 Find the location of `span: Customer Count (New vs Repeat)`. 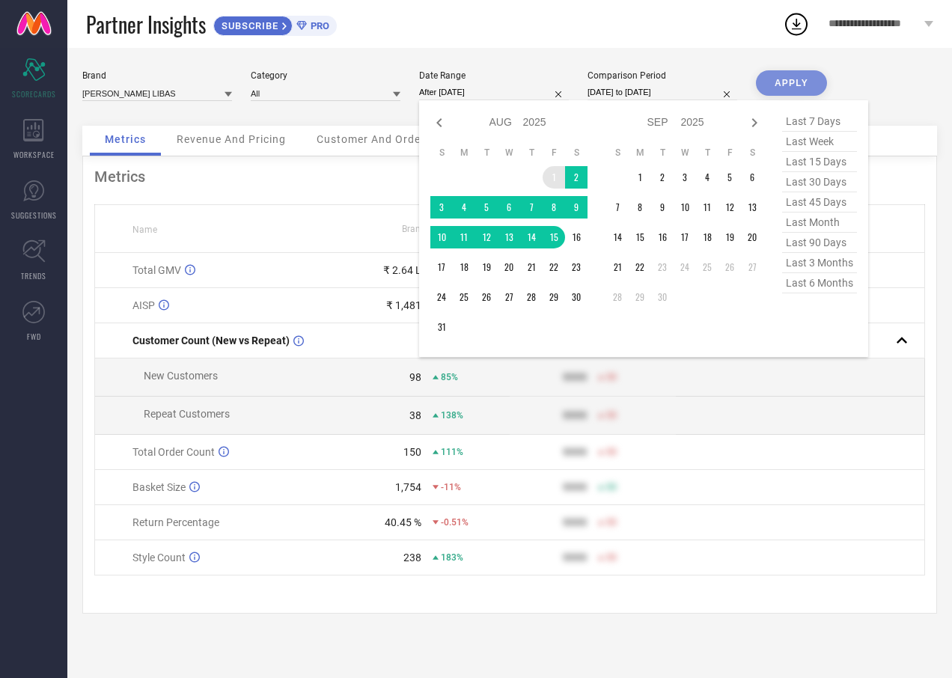

span: Customer Count (New vs Repeat) is located at coordinates (211, 340).